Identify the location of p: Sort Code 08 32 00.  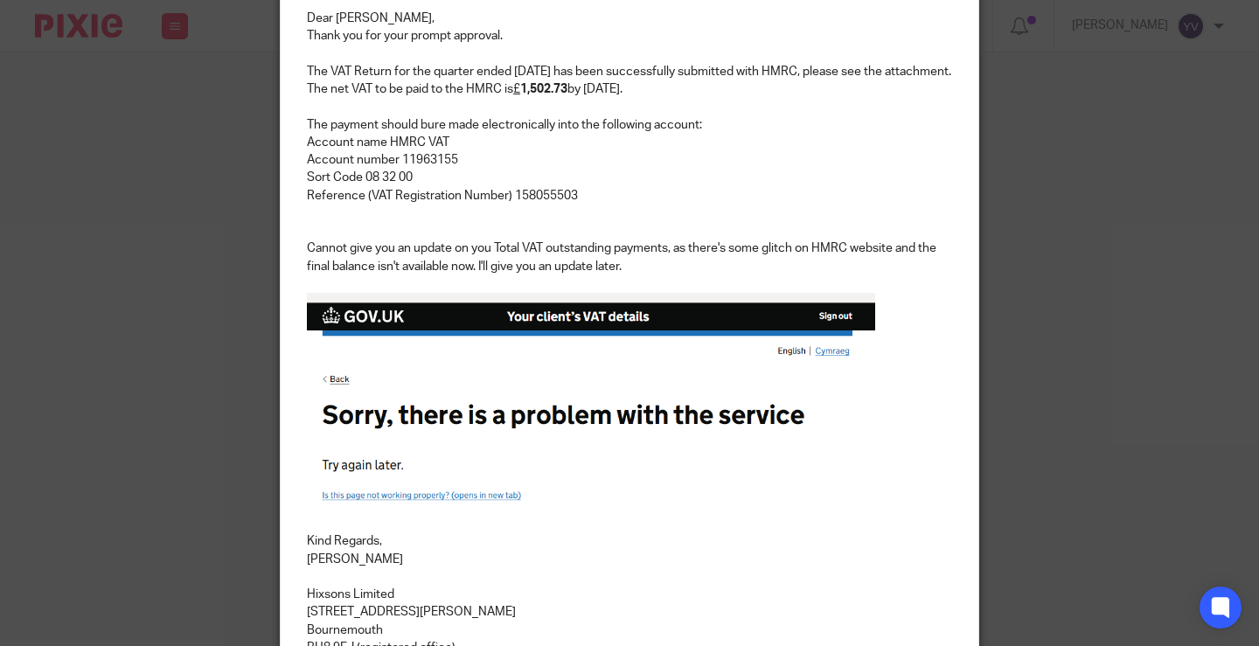
(630, 178).